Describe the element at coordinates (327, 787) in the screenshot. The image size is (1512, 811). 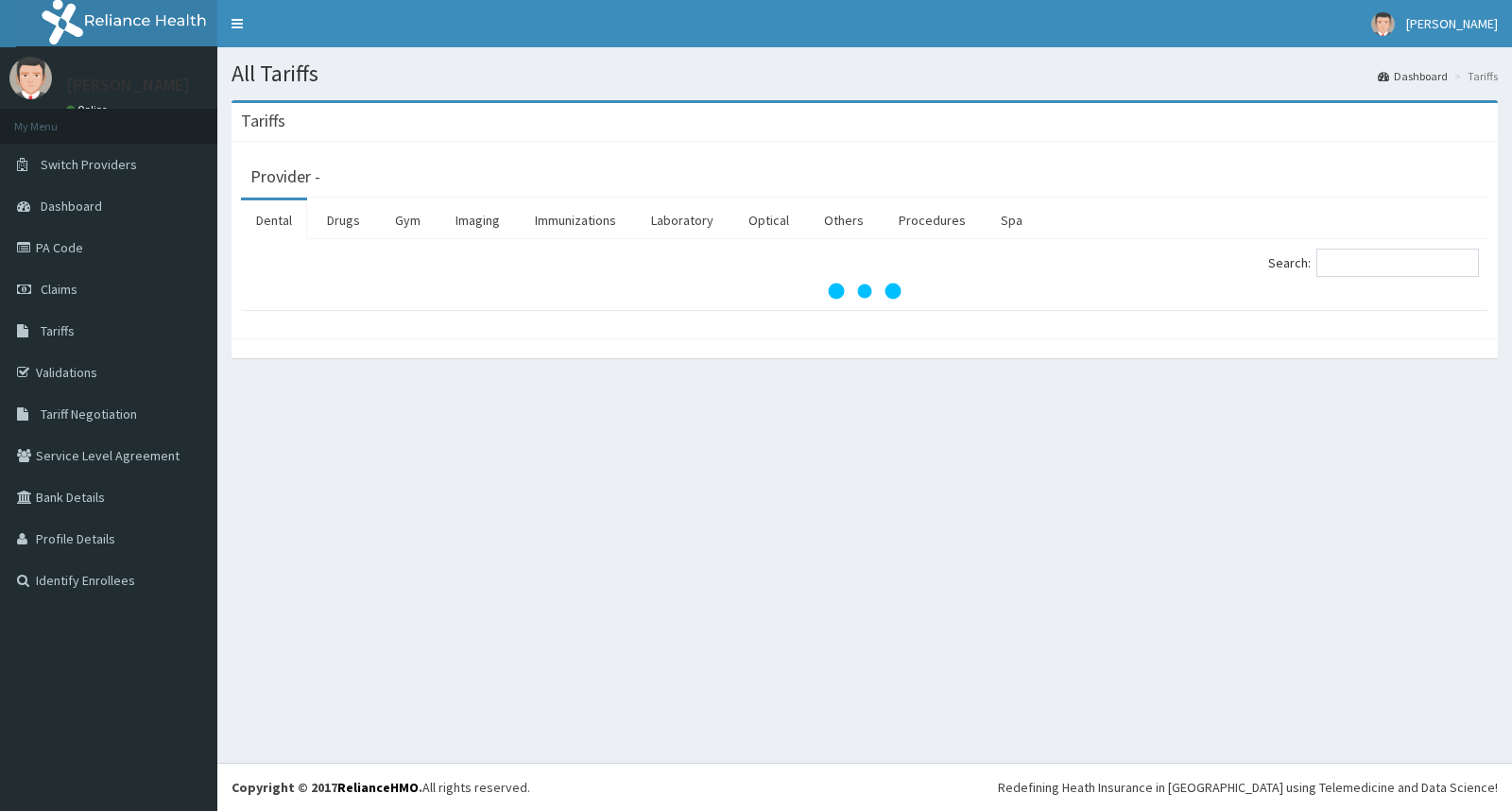
I see `strong: Copyright © 2017 .` at that location.